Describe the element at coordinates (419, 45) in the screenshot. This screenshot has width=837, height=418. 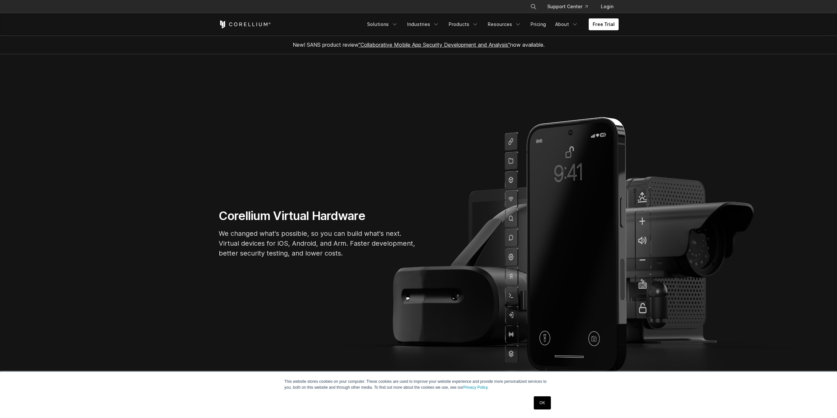
I see `span: New! SANS product review now available.` at that location.